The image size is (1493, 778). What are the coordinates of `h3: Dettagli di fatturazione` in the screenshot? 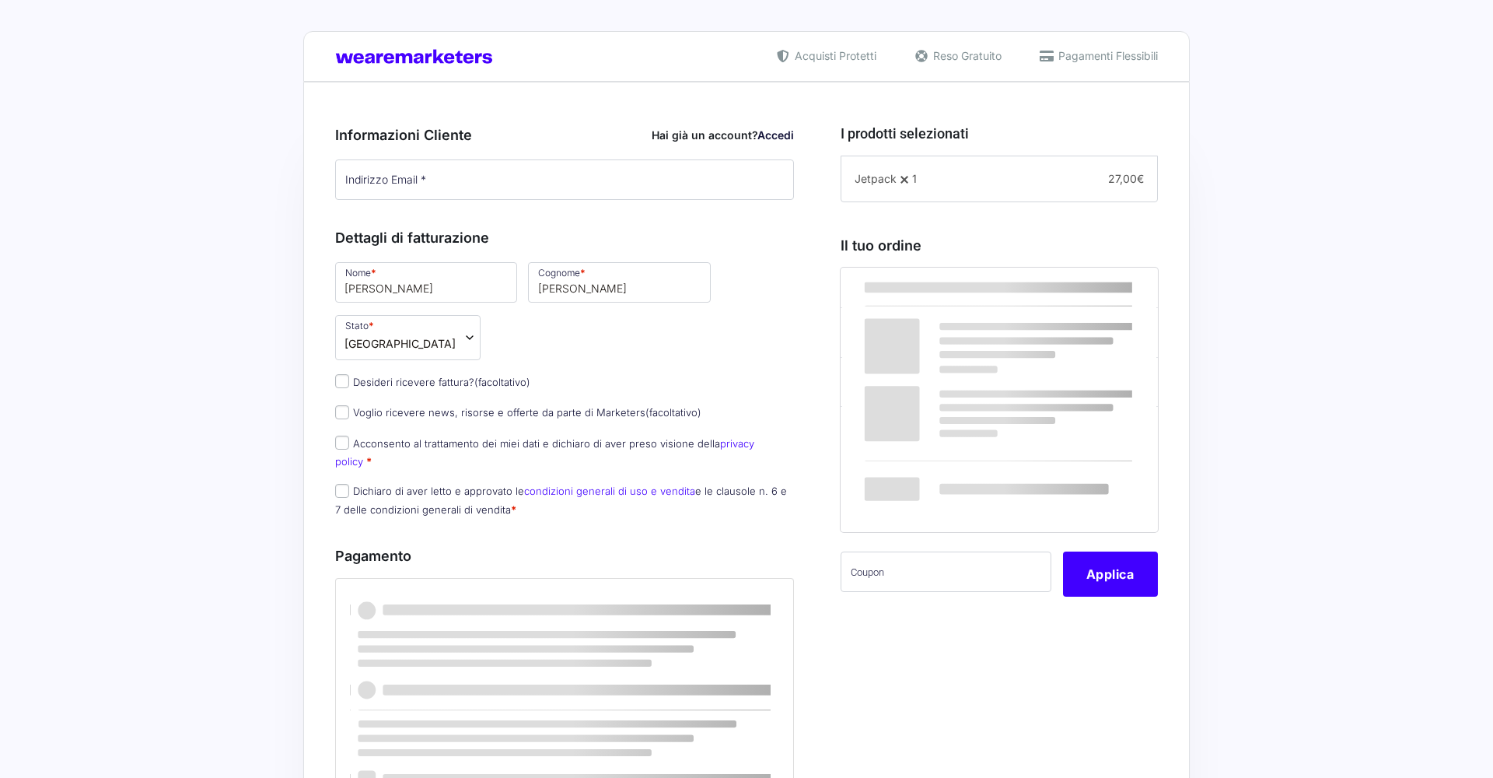 It's located at (565, 237).